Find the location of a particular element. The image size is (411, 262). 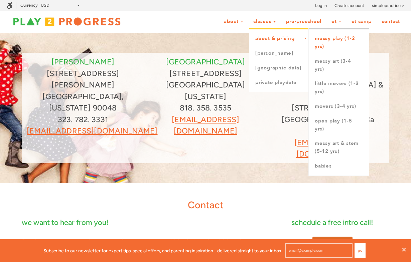

a: Movers (3-4 yrs) is located at coordinates (339, 107).